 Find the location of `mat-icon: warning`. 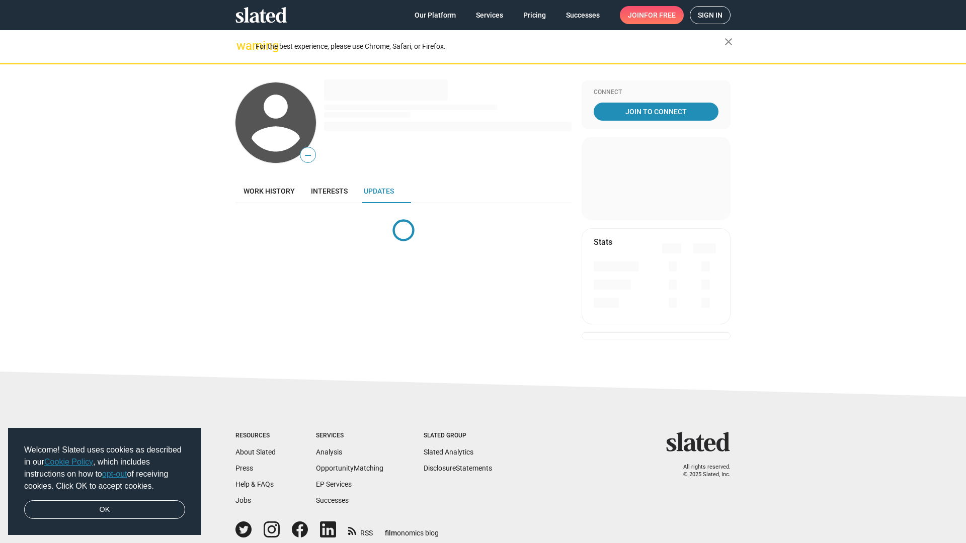

mat-icon: warning is located at coordinates (242, 46).